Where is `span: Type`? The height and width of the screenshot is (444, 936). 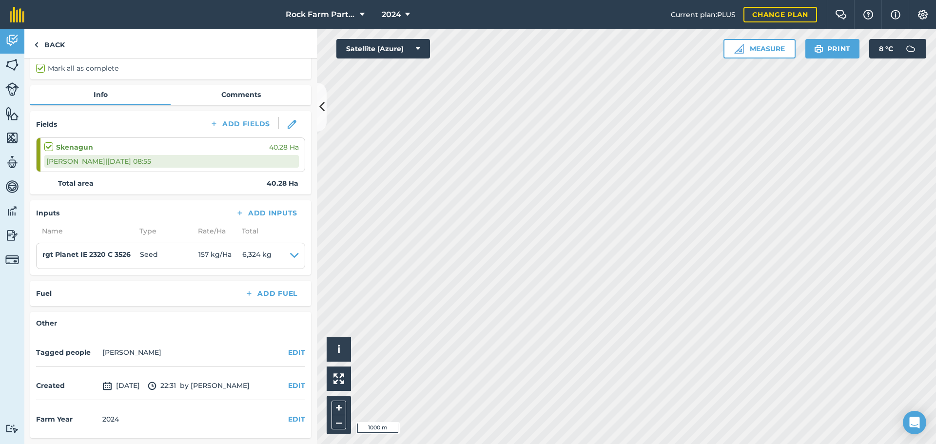 span: Type is located at coordinates (163, 231).